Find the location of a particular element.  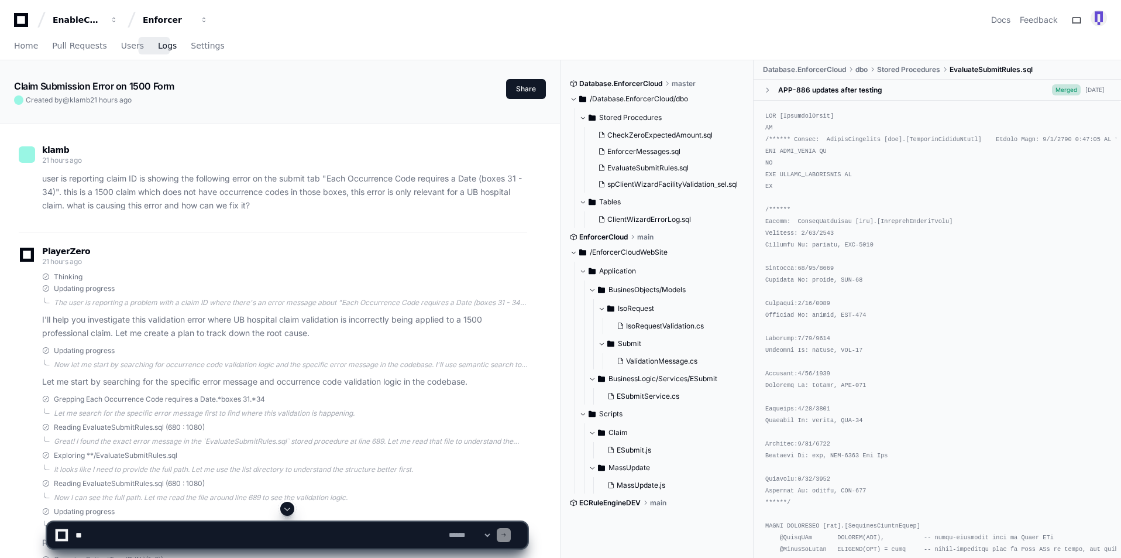

button: Stored Procedures is located at coordinates (662, 118).